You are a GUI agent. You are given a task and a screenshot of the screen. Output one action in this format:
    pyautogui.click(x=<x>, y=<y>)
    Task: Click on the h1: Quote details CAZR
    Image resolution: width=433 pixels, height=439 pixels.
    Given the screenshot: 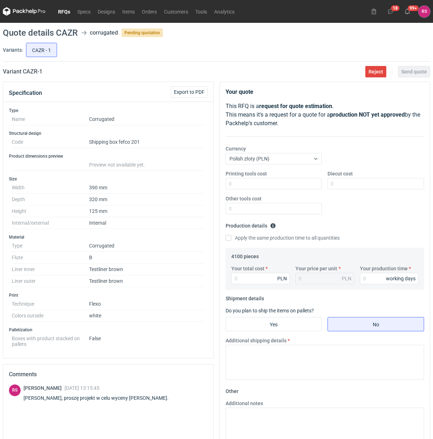 What is the action you would take?
    pyautogui.click(x=40, y=33)
    